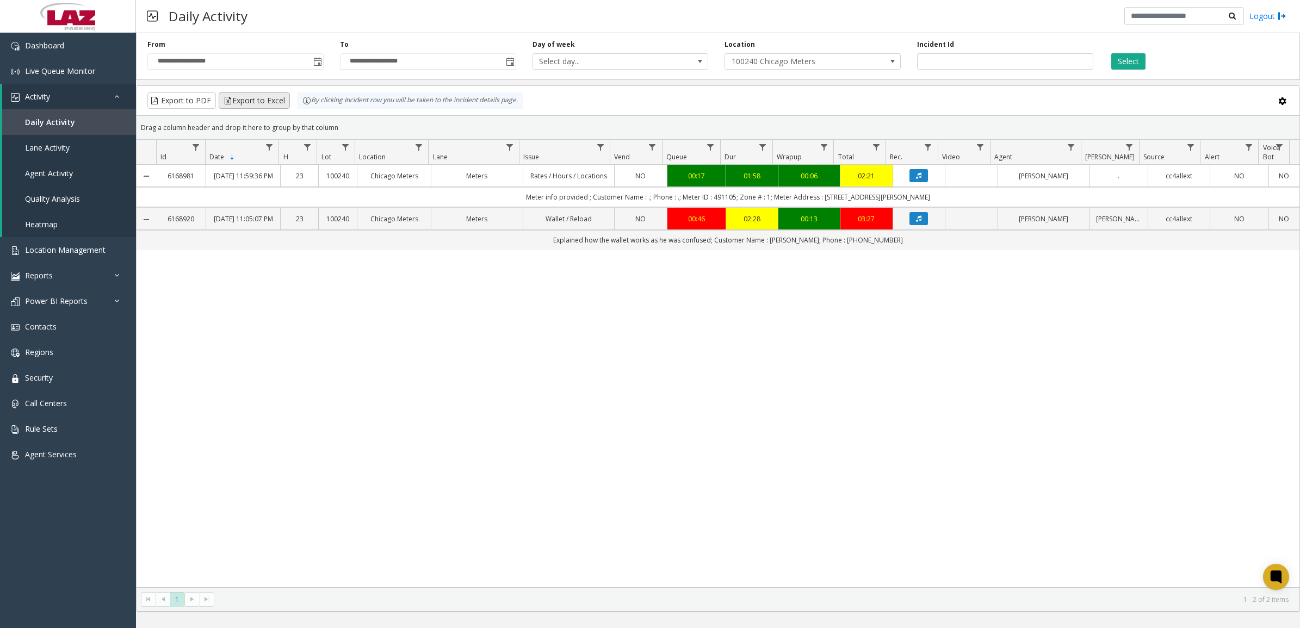  I want to click on h3: Daily Activity, so click(208, 16).